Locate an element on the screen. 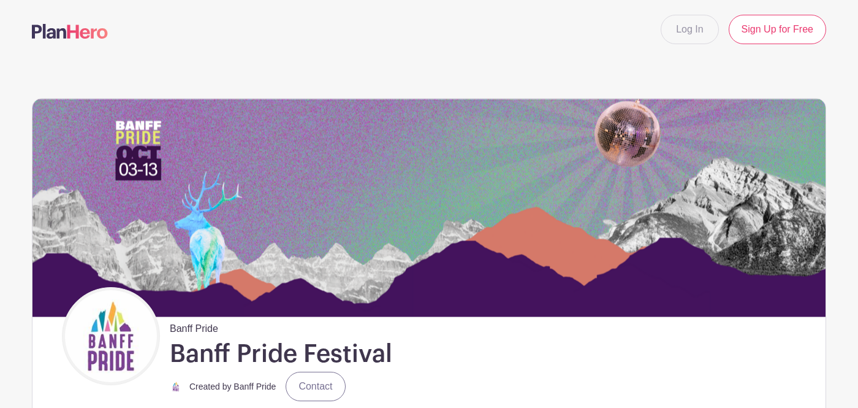 Image resolution: width=858 pixels, height=408 pixels. a: Log In is located at coordinates (690, 29).